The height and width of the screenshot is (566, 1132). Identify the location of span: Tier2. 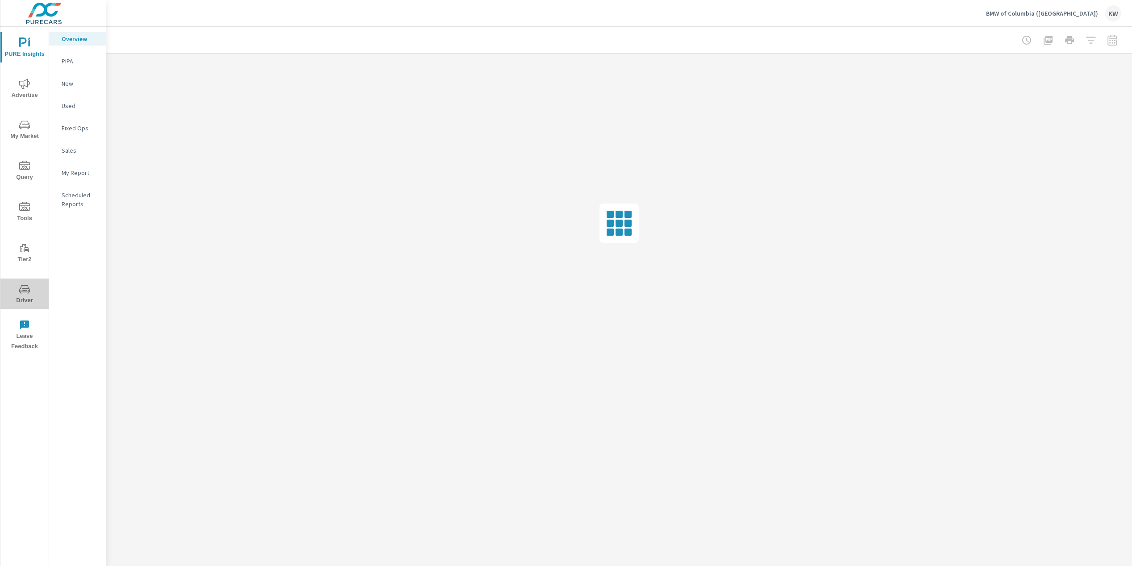
(25, 254).